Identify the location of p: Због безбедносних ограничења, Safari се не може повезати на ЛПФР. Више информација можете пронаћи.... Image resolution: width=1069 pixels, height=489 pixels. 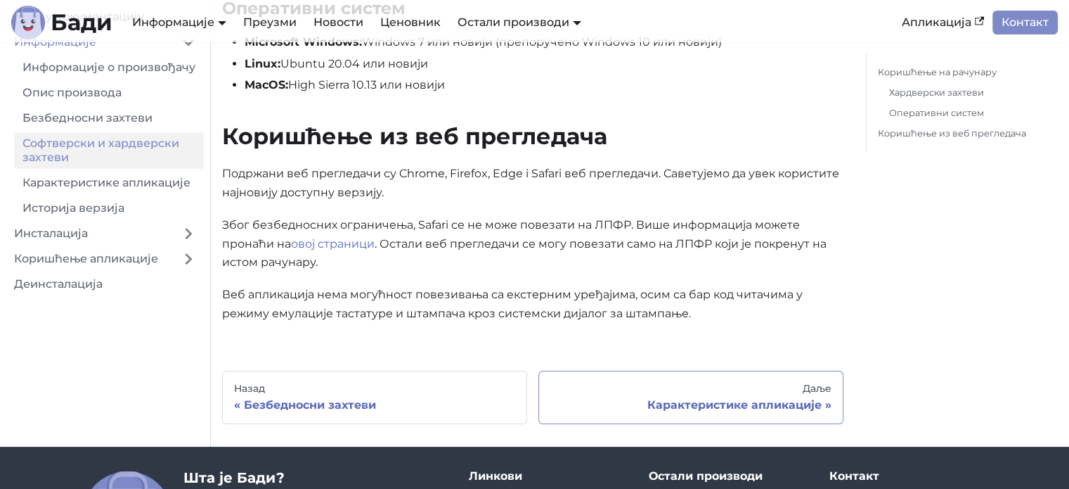
(533, 243).